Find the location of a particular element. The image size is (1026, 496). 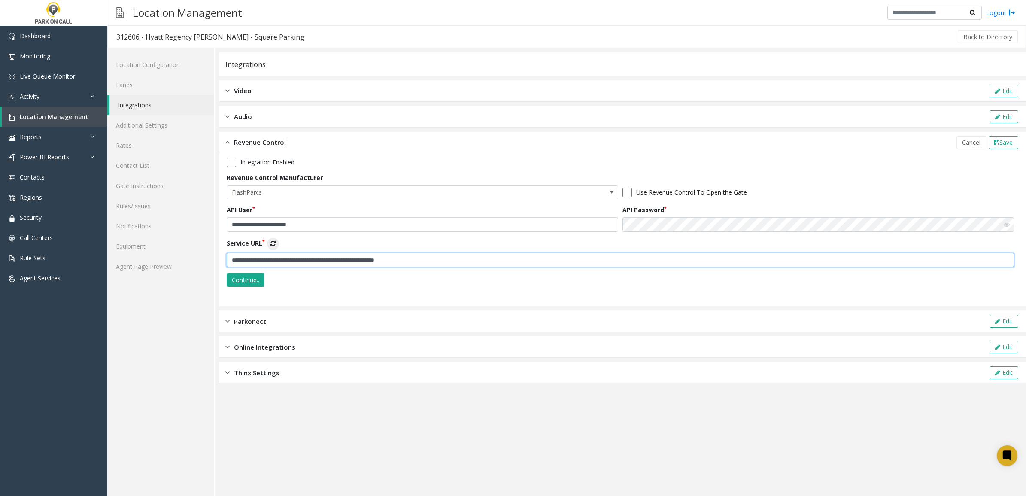

span: Power BI Reports is located at coordinates (44, 157).